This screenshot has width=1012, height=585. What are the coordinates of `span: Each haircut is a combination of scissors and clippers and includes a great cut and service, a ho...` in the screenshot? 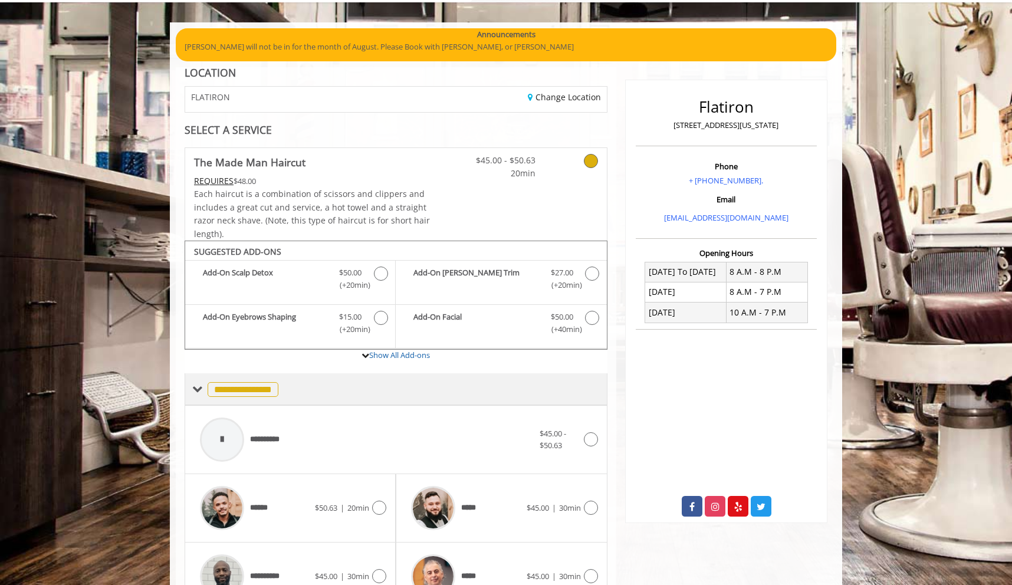 It's located at (312, 214).